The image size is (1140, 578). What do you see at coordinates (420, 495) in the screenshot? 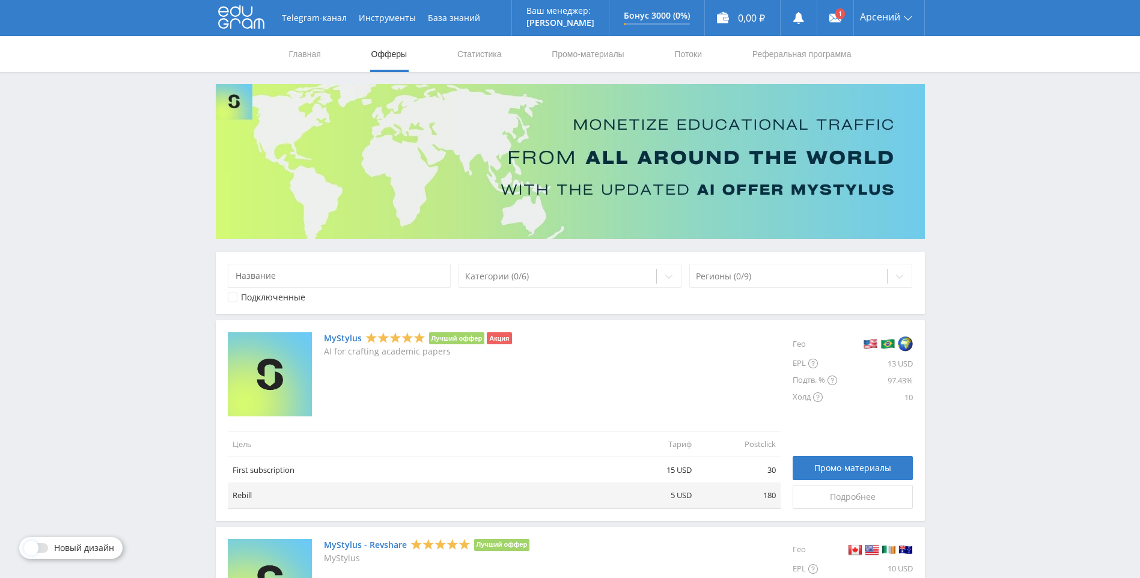
I see `td: Rebill` at bounding box center [420, 495].